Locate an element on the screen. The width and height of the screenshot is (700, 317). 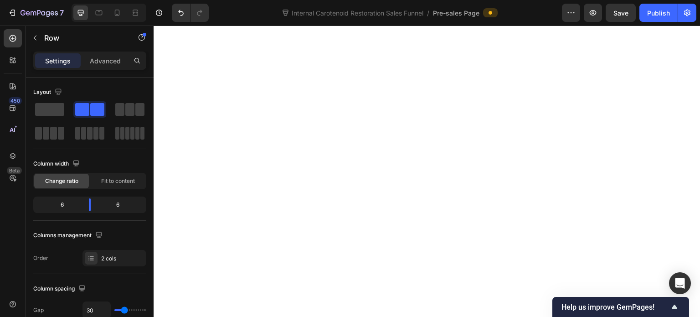
div: 450 is located at coordinates (15, 101).